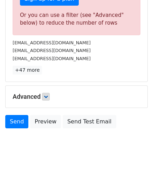  I want to click on h5: Advanced, so click(76, 96).